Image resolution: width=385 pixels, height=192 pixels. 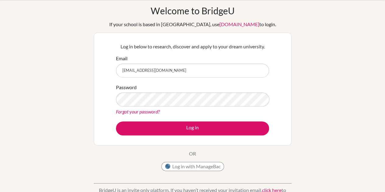 I want to click on h1: Welcome to BridgeU, so click(x=193, y=11).